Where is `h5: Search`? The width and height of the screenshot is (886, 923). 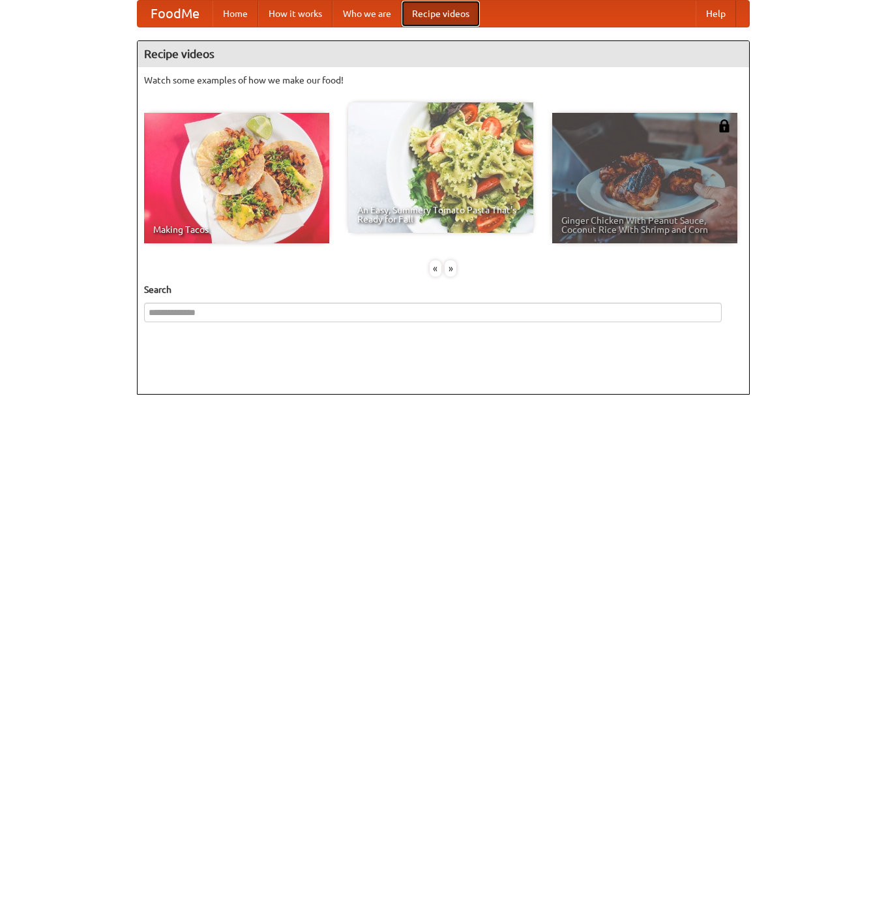 h5: Search is located at coordinates (443, 290).